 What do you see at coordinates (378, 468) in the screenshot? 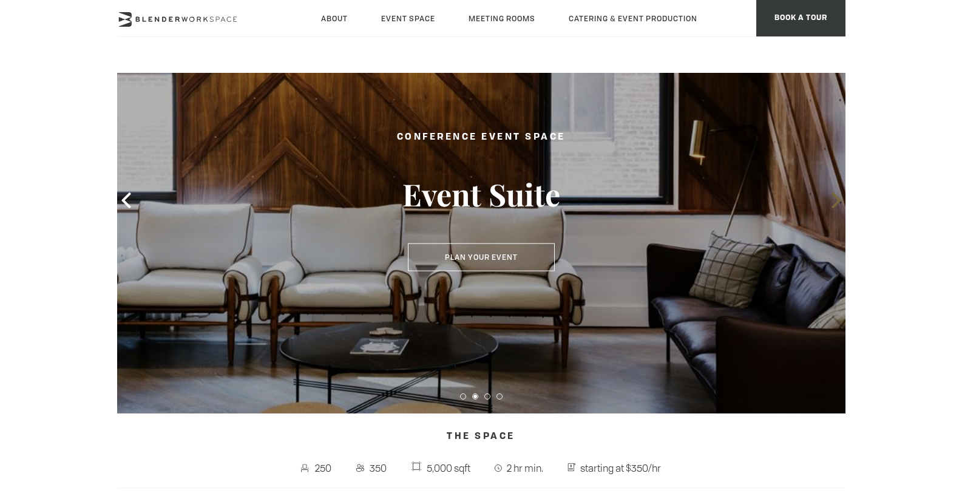
I see `span: 350` at bounding box center [378, 468].